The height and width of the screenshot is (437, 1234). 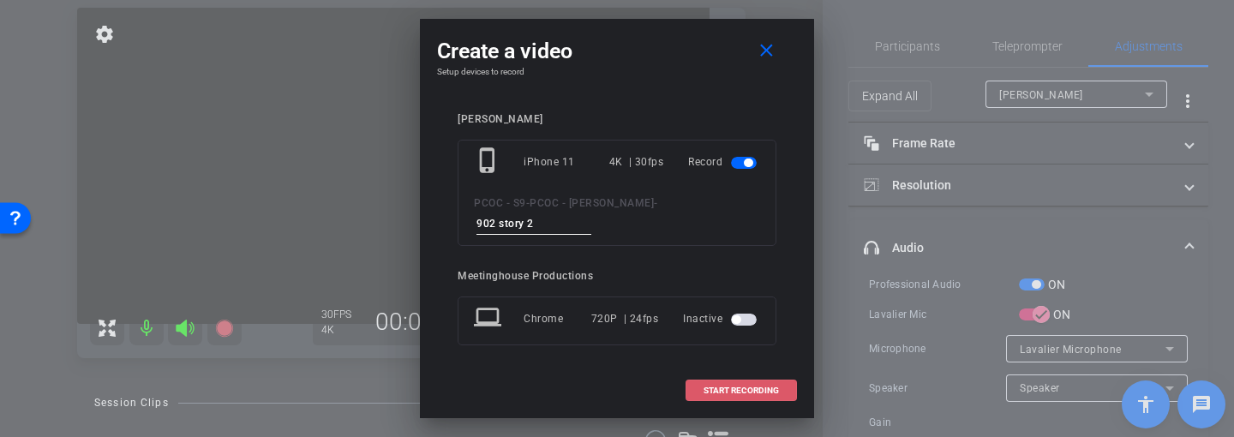 I want to click on div: Create a video, so click(x=617, y=51).